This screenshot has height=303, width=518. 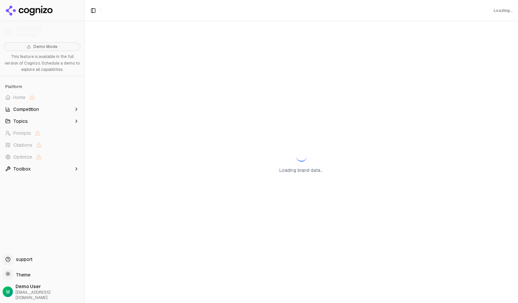 I want to click on span: Optimize, so click(x=22, y=157).